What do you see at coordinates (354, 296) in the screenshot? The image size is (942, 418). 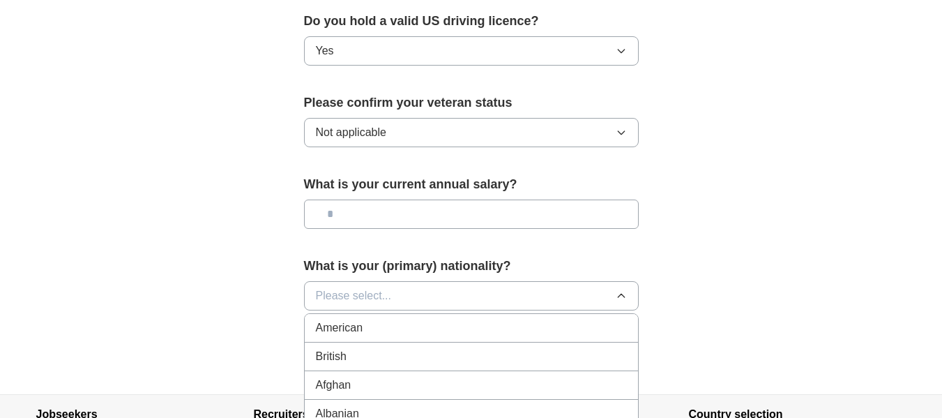 I see `span: Please select...` at bounding box center [354, 296].